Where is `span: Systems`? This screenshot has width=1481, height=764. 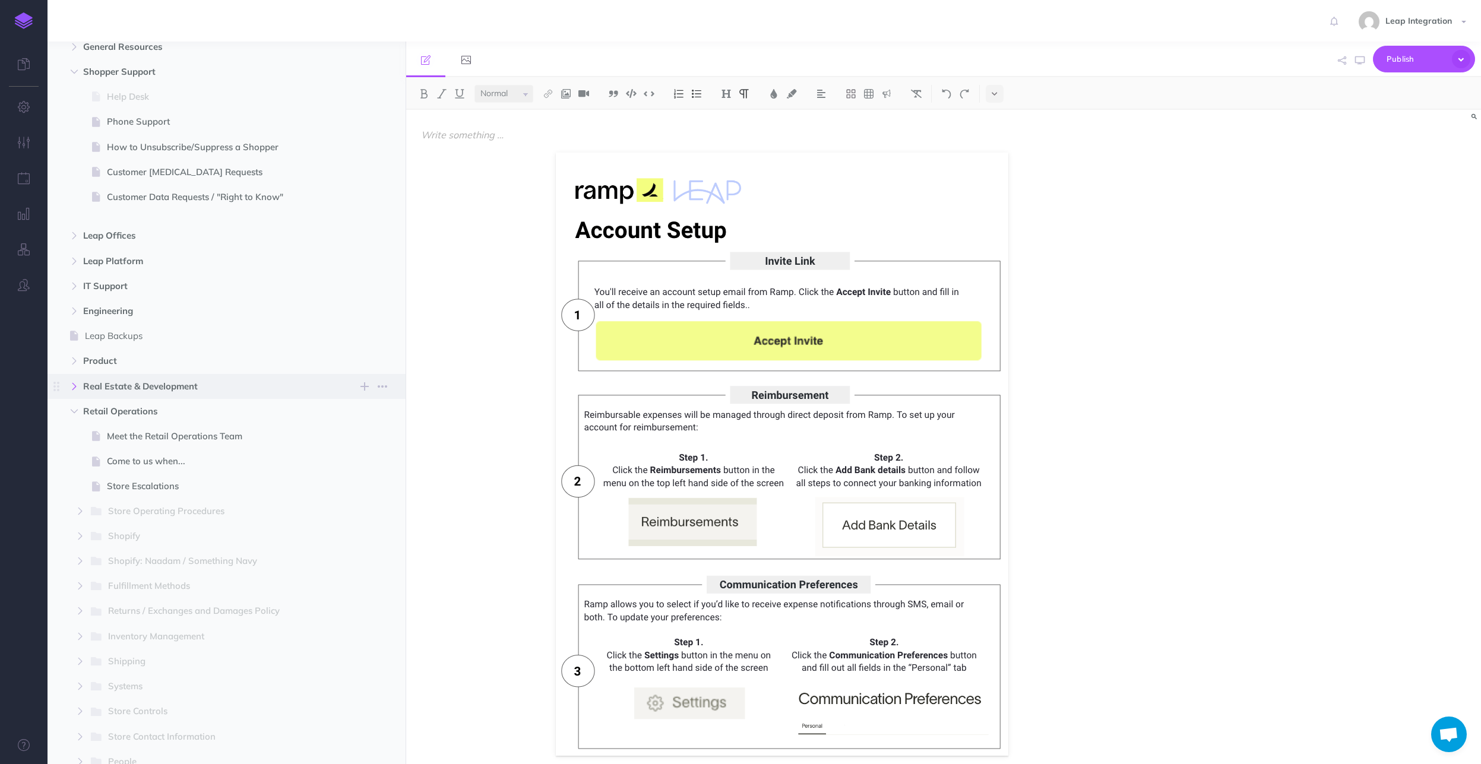
span: Systems is located at coordinates (212, 687).